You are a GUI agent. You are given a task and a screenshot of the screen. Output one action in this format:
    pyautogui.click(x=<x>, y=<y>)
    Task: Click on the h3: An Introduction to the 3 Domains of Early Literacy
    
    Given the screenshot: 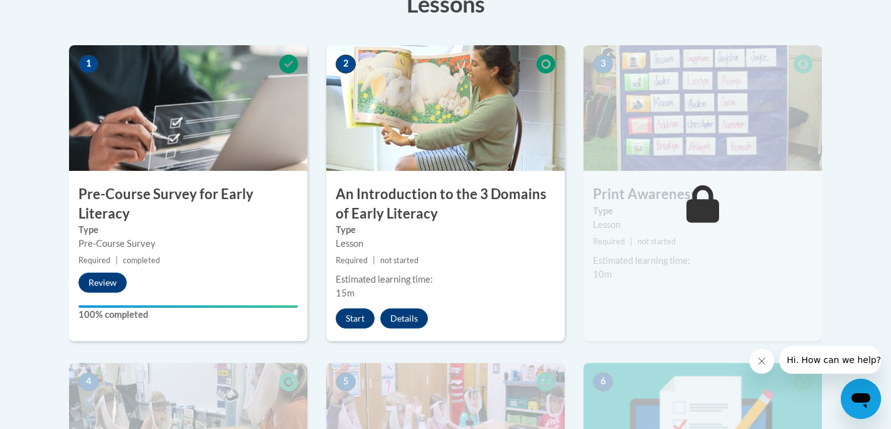 What is the action you would take?
    pyautogui.click(x=446, y=204)
    